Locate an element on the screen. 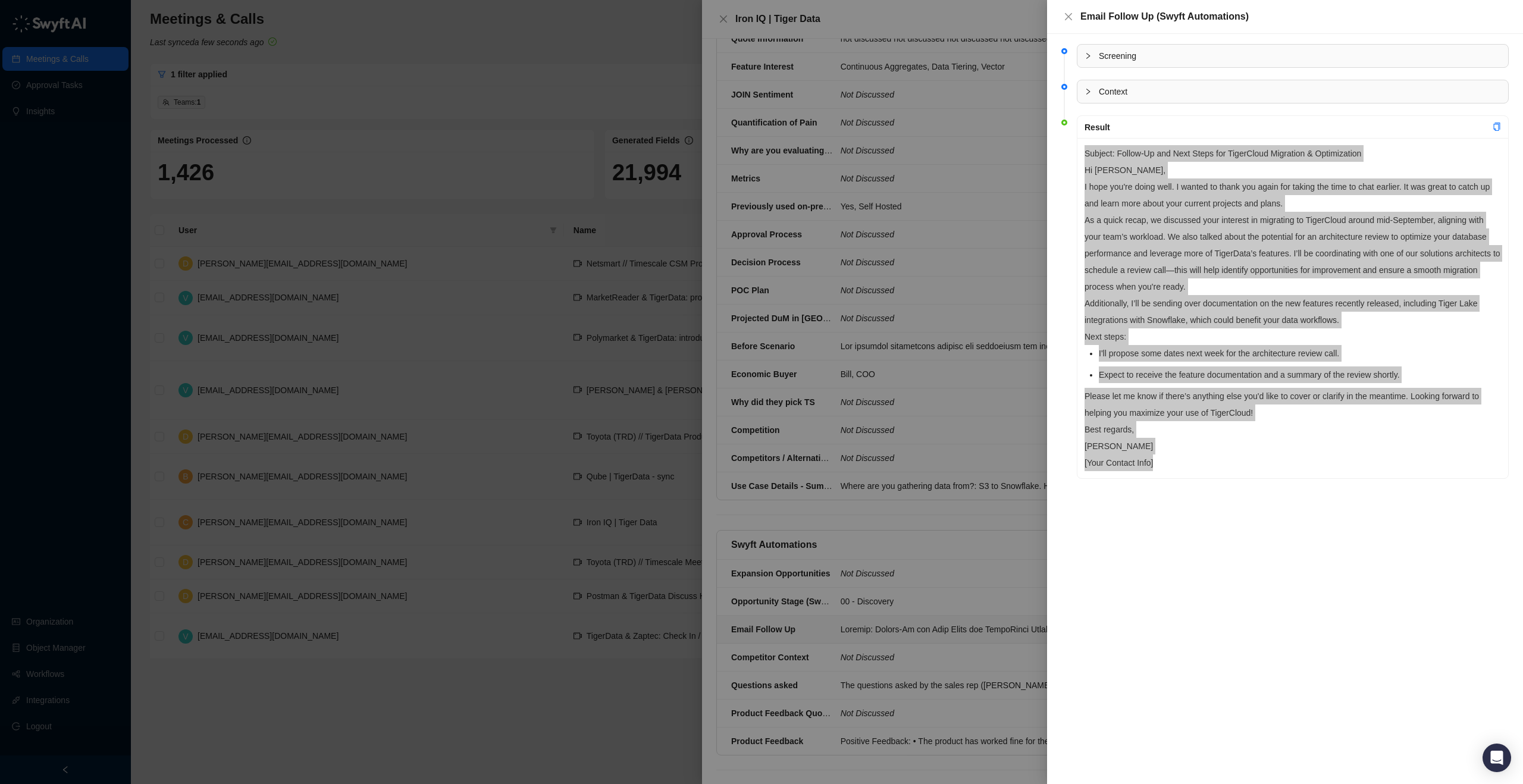 This screenshot has width=1523, height=784. p: Additionally, I’ll be sending over documentation on the new features recently released, including... is located at coordinates (1293, 312).